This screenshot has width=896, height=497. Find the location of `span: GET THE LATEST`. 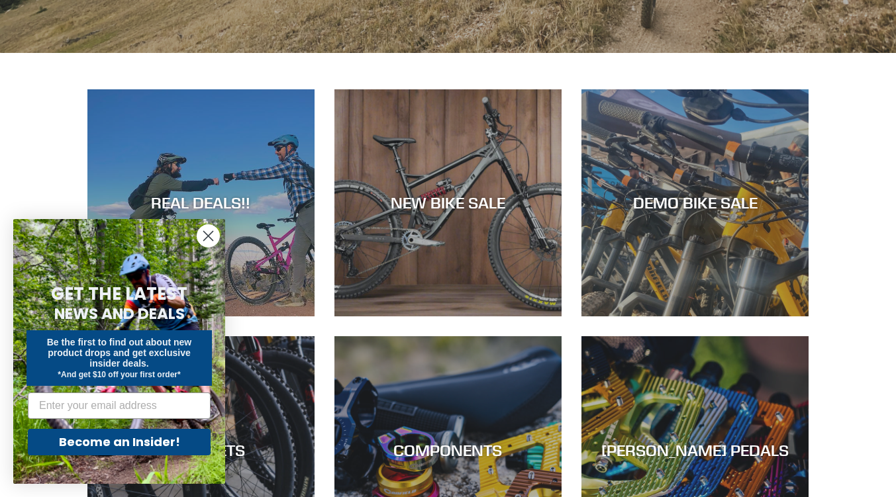

span: GET THE LATEST is located at coordinates (119, 294).